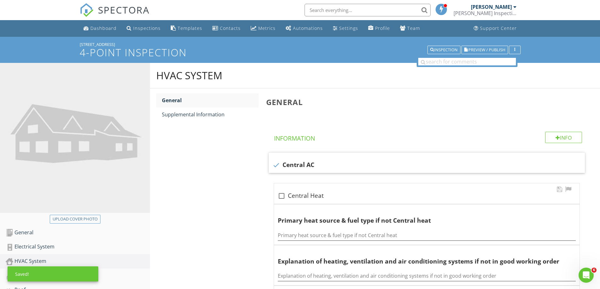  What do you see at coordinates (498, 28) in the screenshot?
I see `div: Support Center` at bounding box center [498, 28].